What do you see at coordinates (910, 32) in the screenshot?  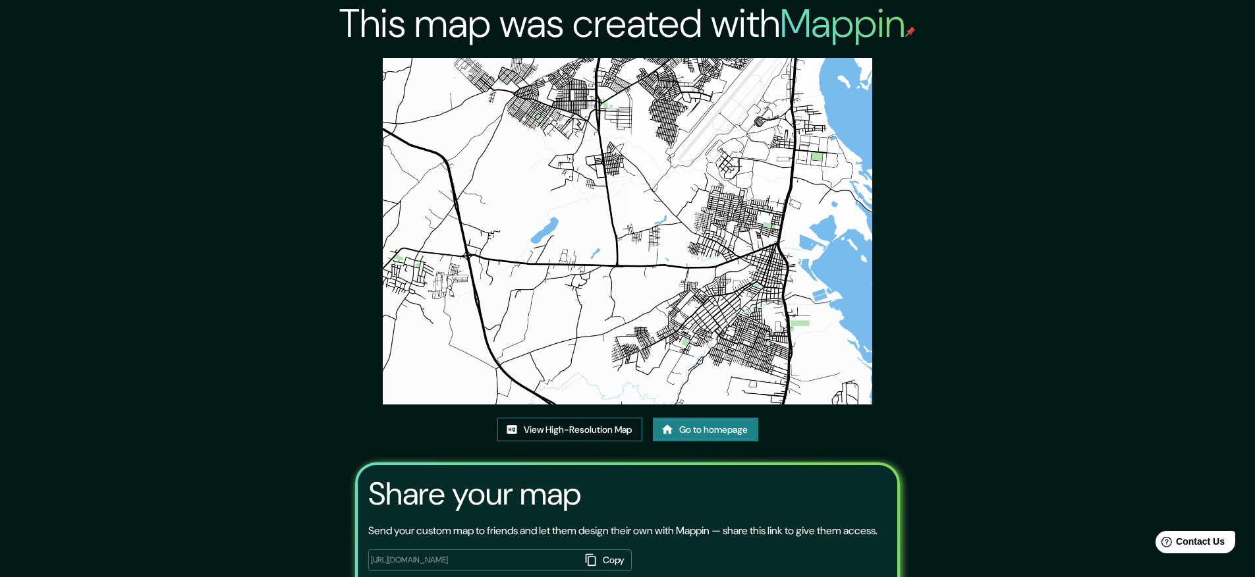 I see `img: mappin-pin` at bounding box center [910, 32].